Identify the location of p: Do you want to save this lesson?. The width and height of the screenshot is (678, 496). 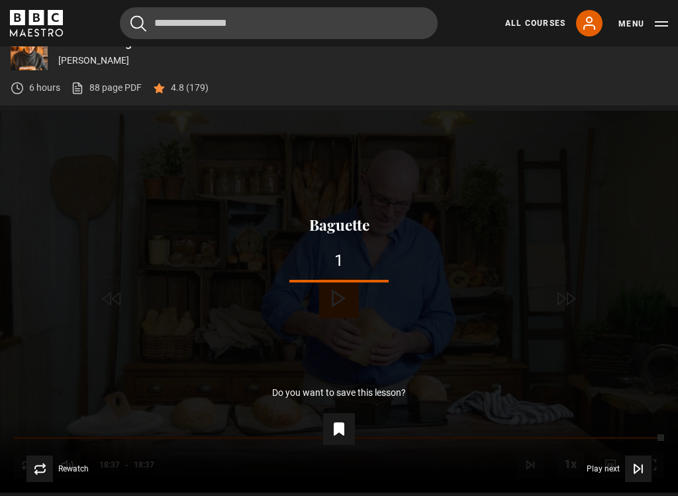
(339, 392).